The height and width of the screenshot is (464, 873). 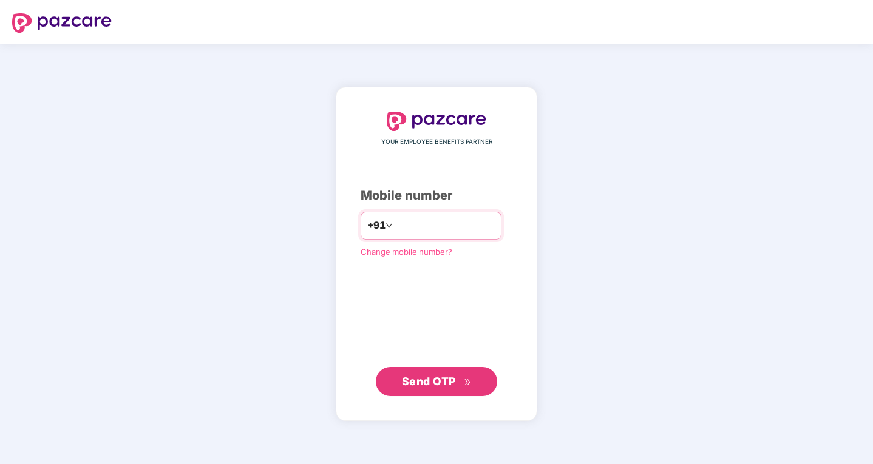 What do you see at coordinates (428, 381) in the screenshot?
I see `span: Send OTP` at bounding box center [428, 381].